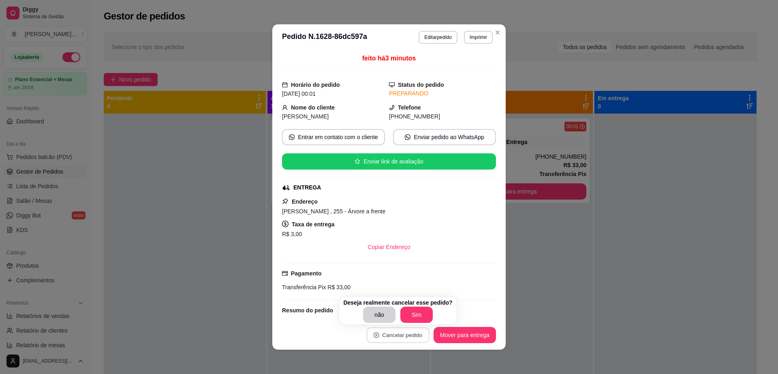 This screenshot has width=778, height=374. I want to click on span: R$ 33,00, so click(338, 287).